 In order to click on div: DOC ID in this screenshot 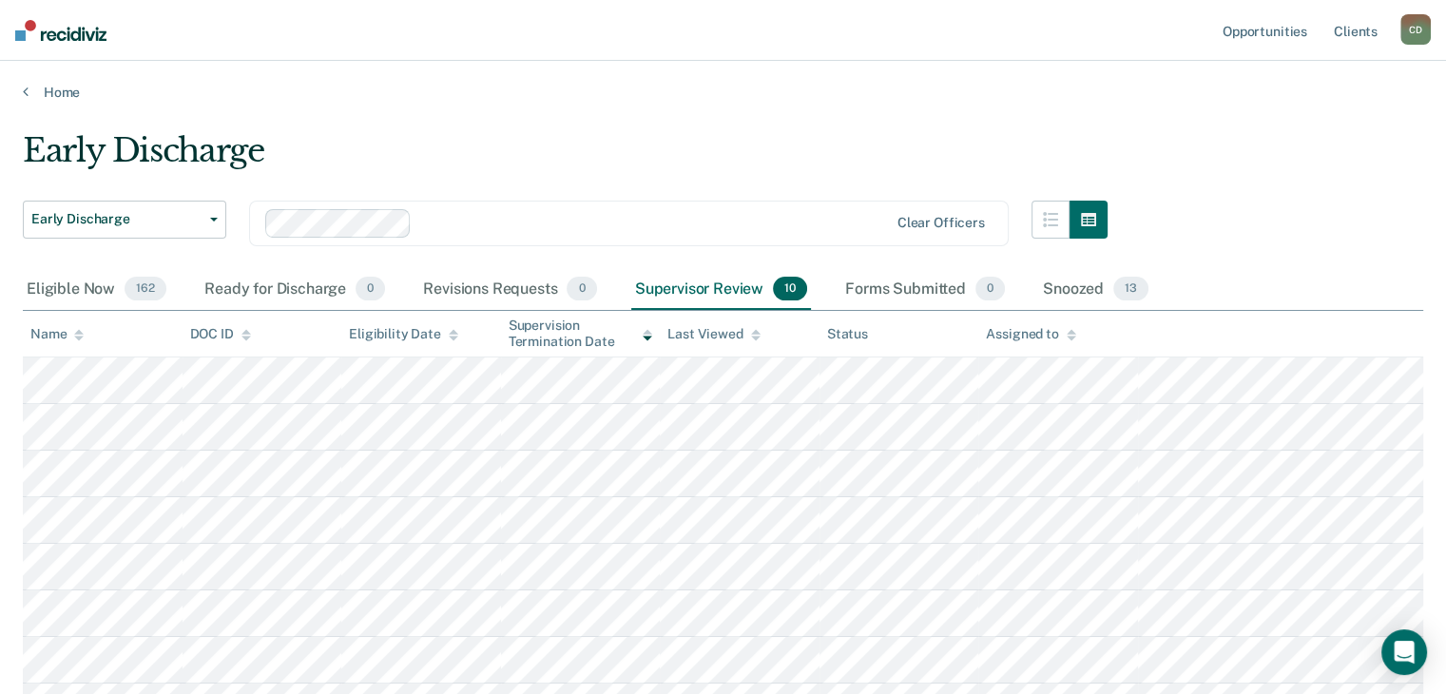, I will do `click(221, 334)`.